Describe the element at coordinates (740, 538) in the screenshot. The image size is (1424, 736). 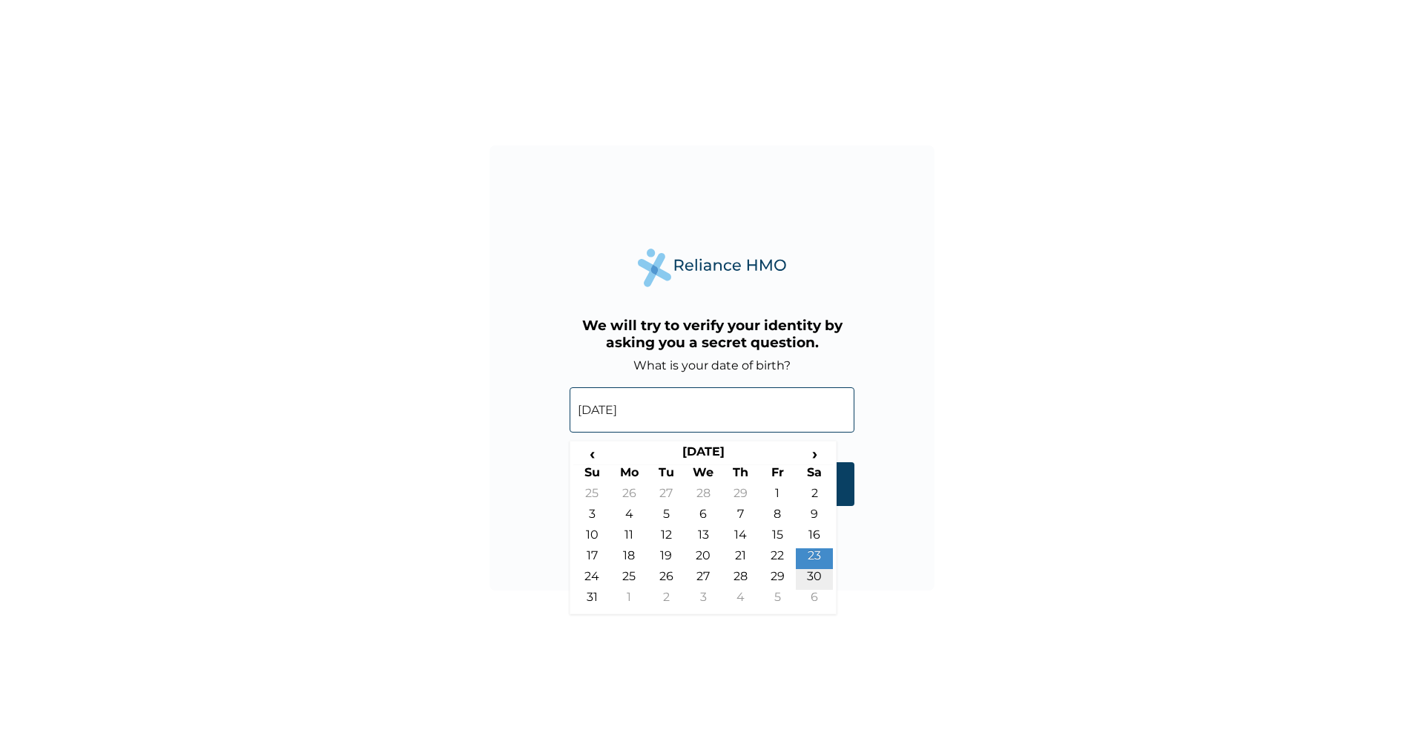
I see `td: 14` at that location.